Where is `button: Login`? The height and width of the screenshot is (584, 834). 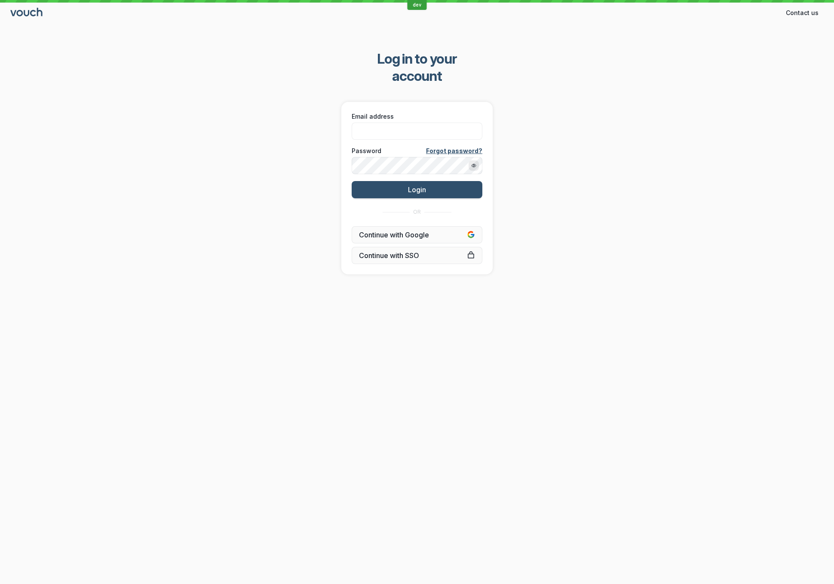
button: Login is located at coordinates (417, 190).